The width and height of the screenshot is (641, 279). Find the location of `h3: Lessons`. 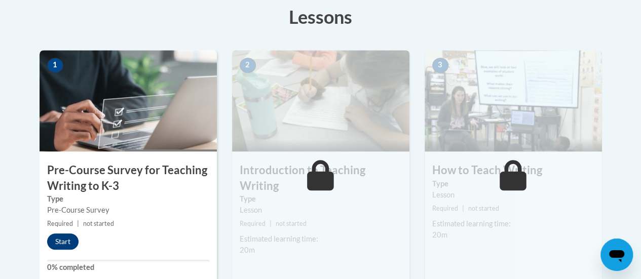

h3: Lessons is located at coordinates (321, 17).